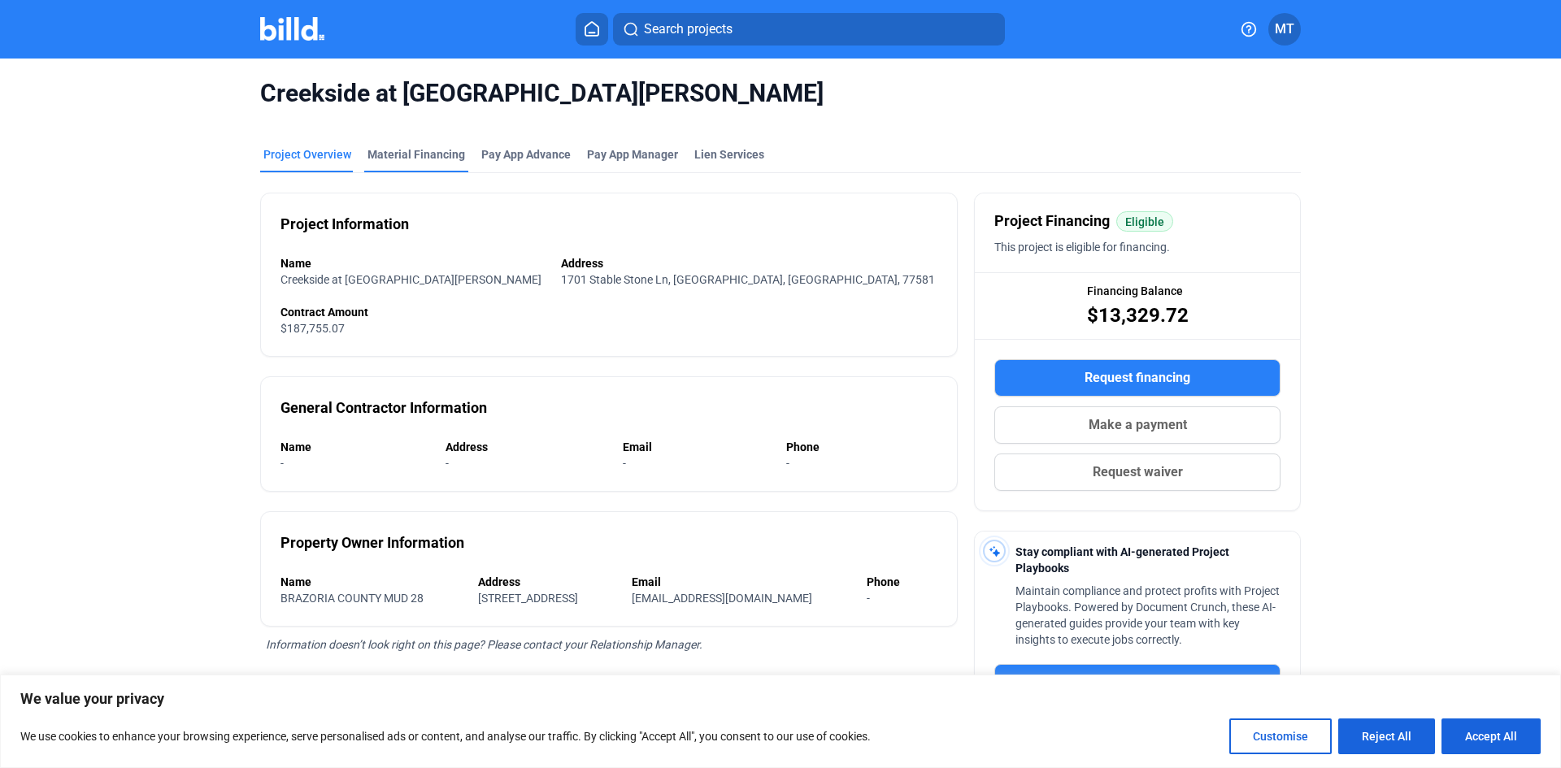  I want to click on span: Make a payment, so click(1138, 425).